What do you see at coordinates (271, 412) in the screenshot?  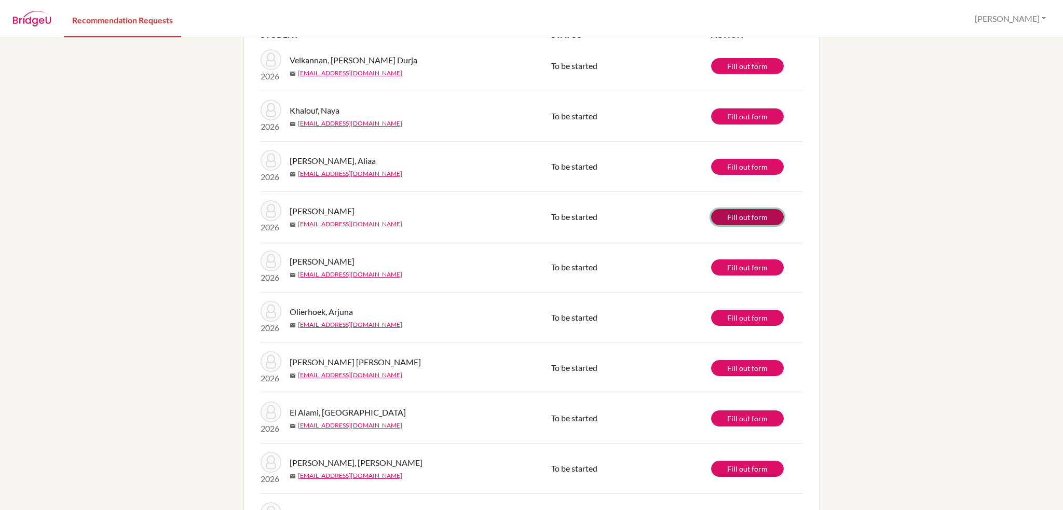 I see `img: El Alami, Layan` at bounding box center [271, 412].